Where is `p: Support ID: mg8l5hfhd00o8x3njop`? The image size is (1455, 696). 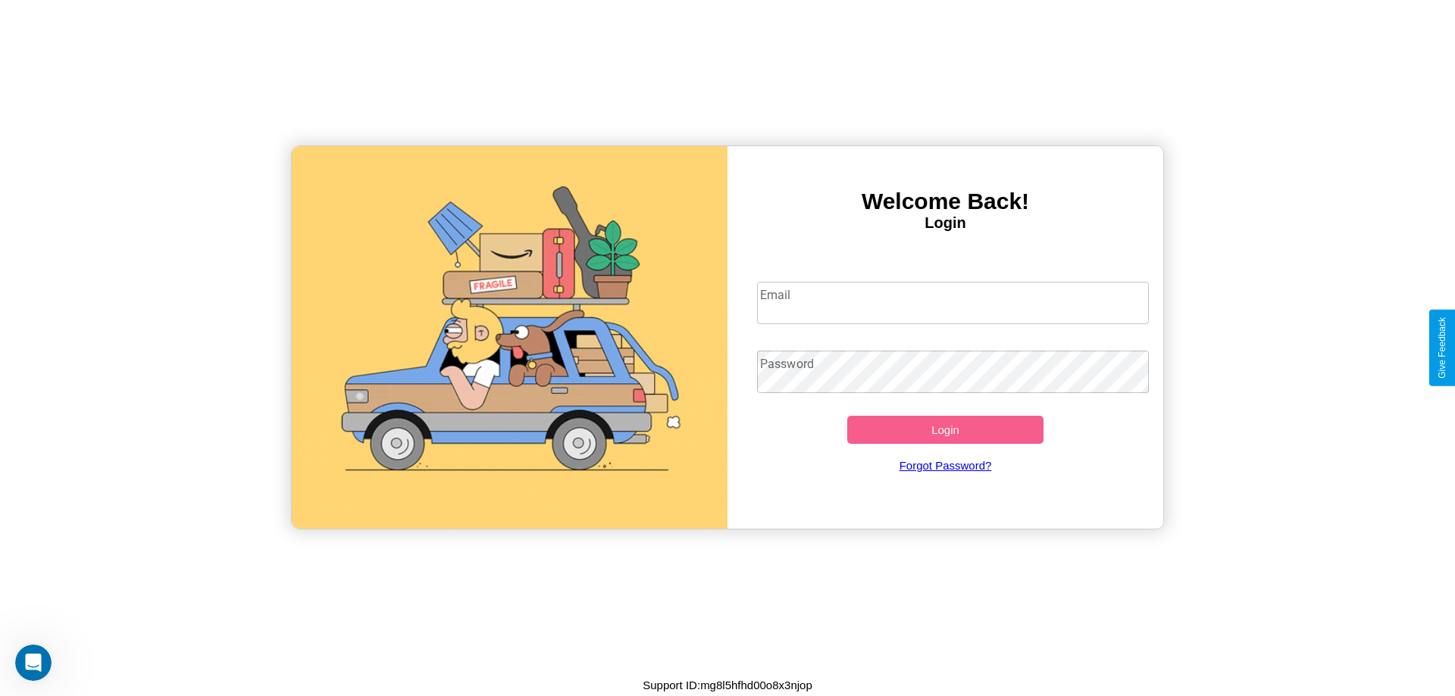 p: Support ID: mg8l5hfhd00o8x3njop is located at coordinates (727, 685).